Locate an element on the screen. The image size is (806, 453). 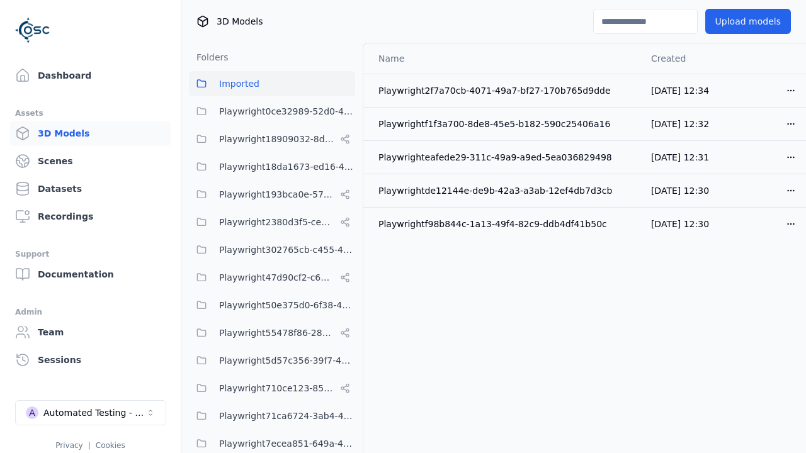
span: Playwright55478f86-28dc-49b8-8d1f-c7b13b14578c is located at coordinates (277, 333).